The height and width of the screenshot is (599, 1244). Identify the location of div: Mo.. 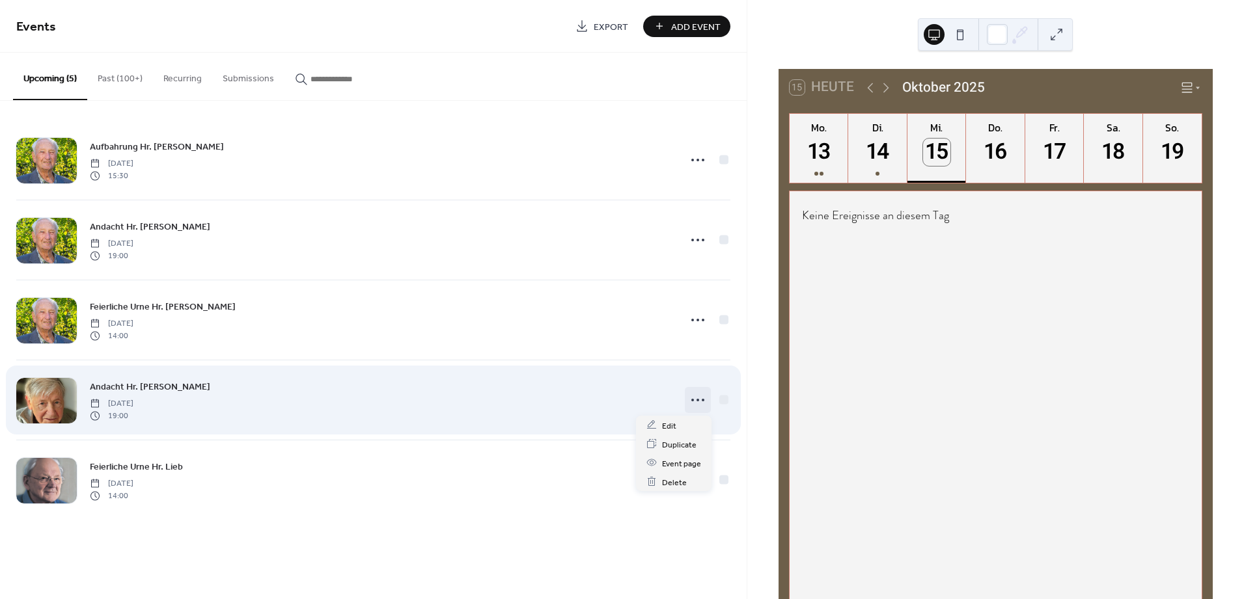
(819, 128).